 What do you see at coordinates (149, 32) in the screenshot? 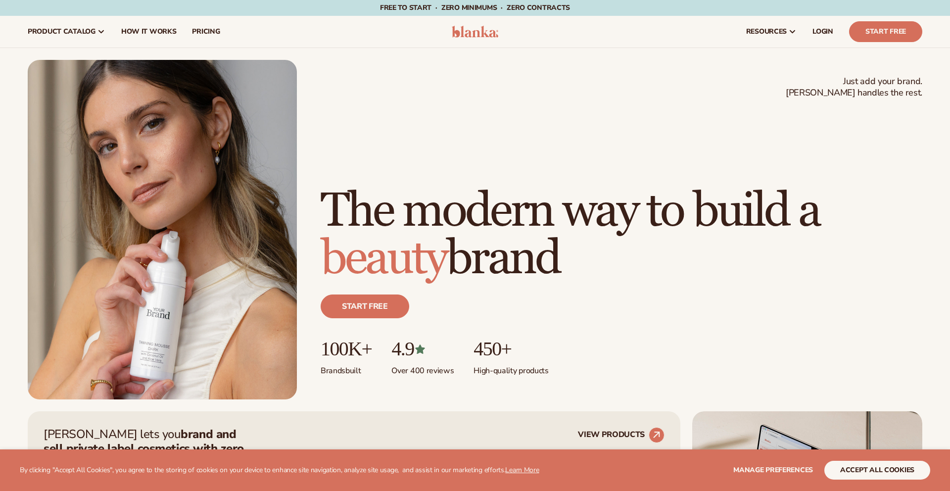
I see `a: How It Works` at bounding box center [149, 32].